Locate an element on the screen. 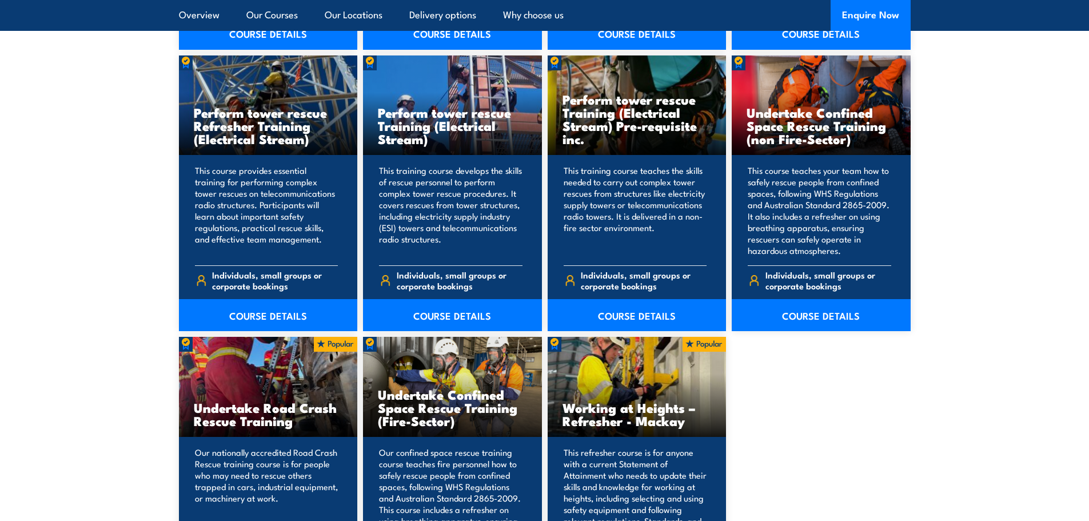 The width and height of the screenshot is (1089, 521). h3: Perform tower rescue Training (Electrical Stream) Pre-requisite inc. is located at coordinates (637, 119).